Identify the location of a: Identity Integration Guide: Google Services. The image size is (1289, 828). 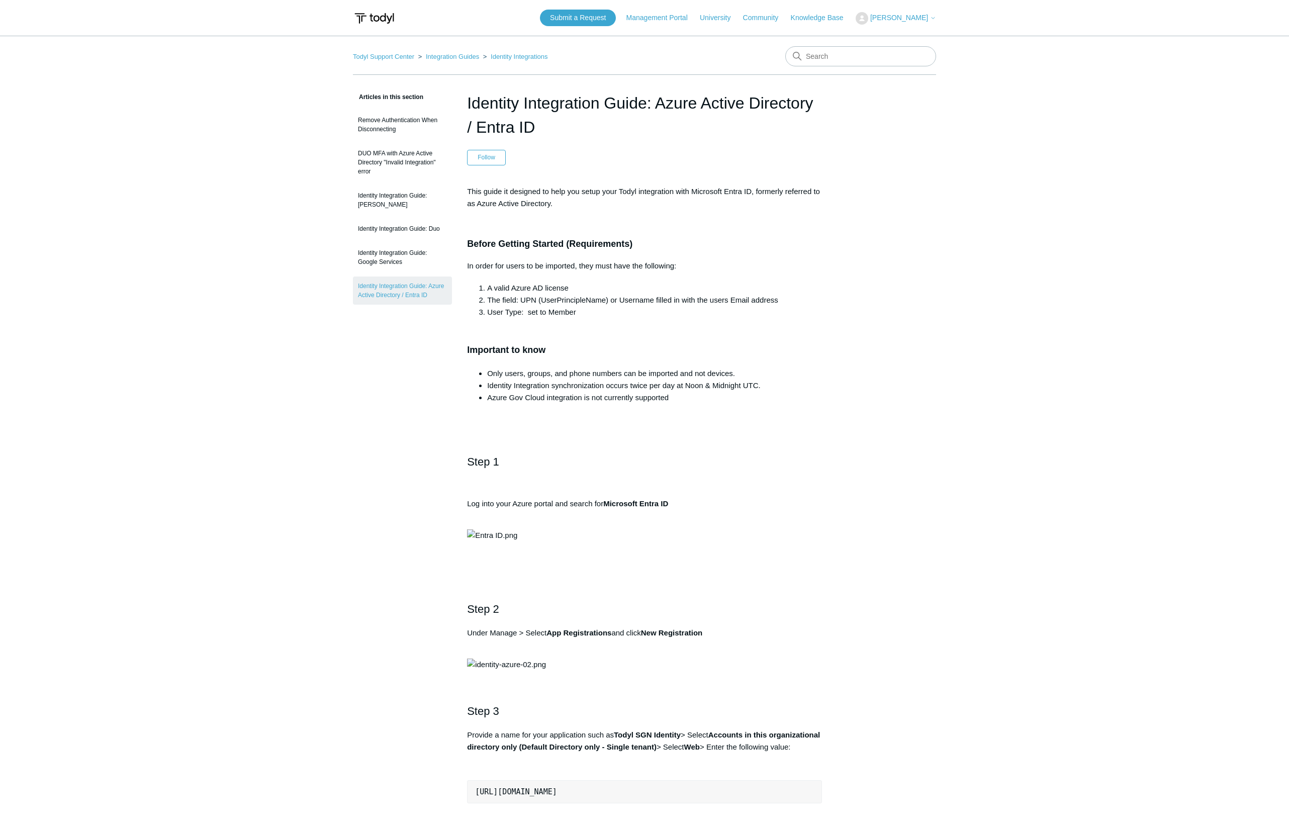
(402, 257).